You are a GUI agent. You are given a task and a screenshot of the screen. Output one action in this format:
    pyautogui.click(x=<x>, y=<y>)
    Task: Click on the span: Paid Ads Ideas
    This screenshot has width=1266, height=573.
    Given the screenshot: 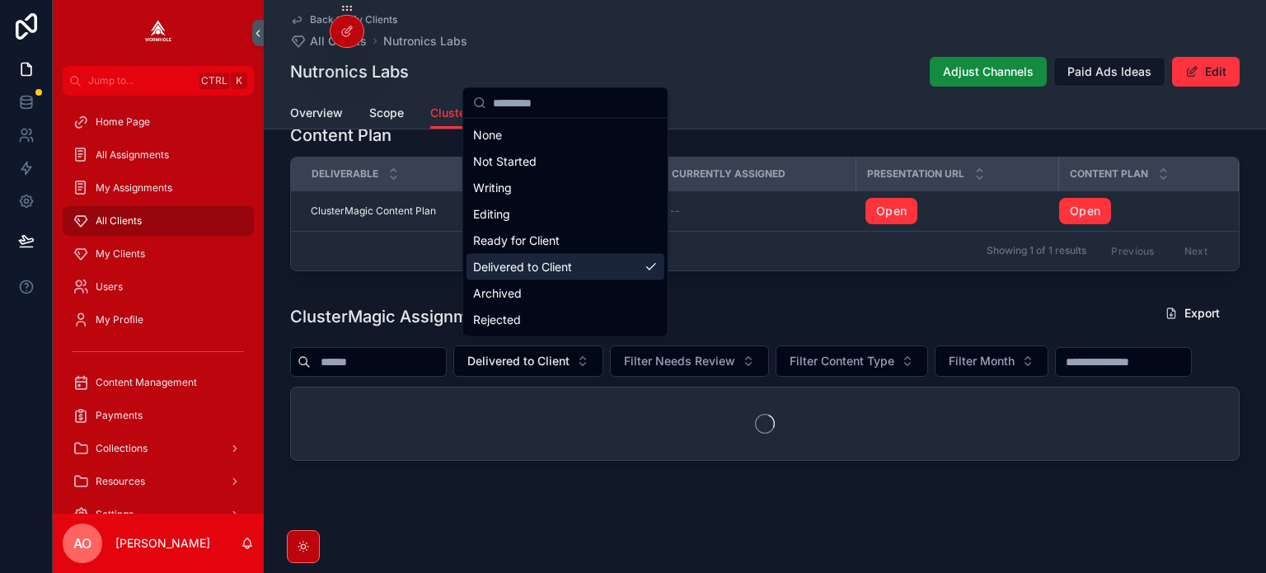 What is the action you would take?
    pyautogui.click(x=1109, y=72)
    